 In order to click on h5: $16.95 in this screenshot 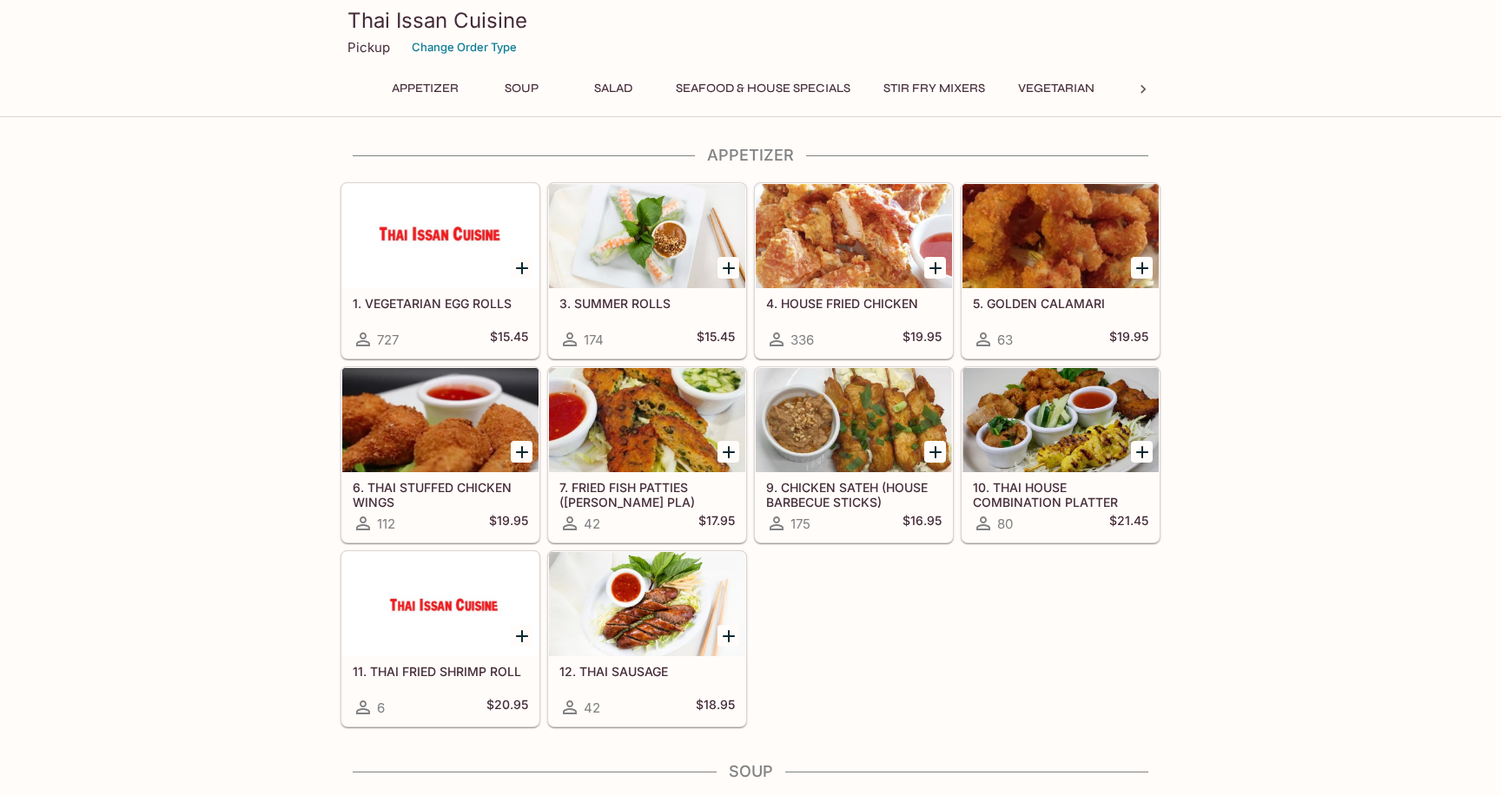, I will do `click(921, 524)`.